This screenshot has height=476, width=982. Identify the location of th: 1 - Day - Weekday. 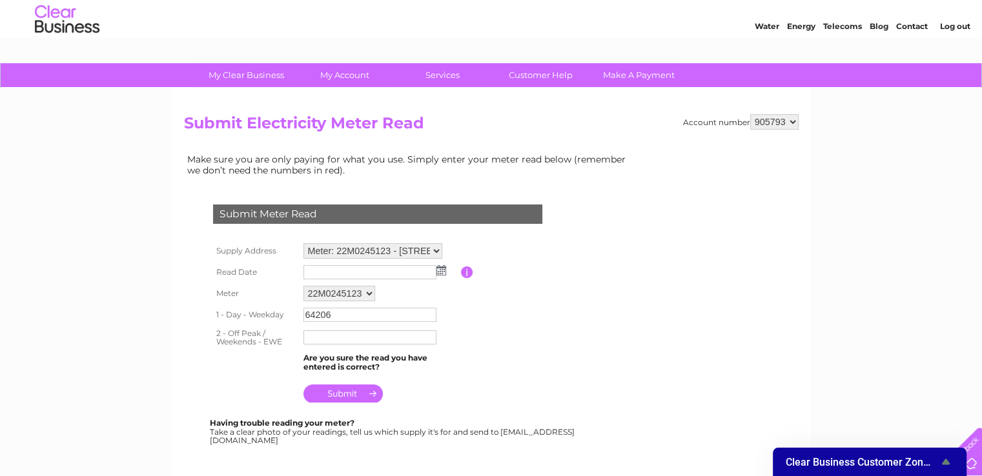
(255, 315).